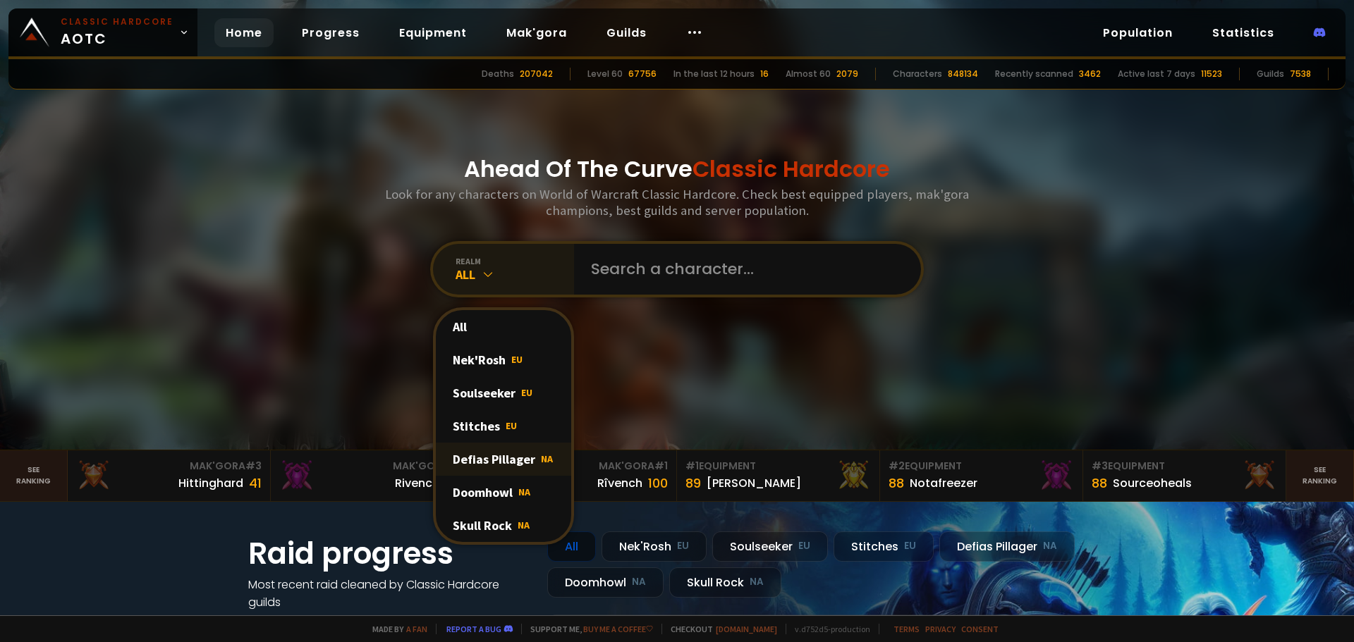 The image size is (1354, 642). Describe the element at coordinates (1152, 483) in the screenshot. I see `div: Sourceoheals` at that location.